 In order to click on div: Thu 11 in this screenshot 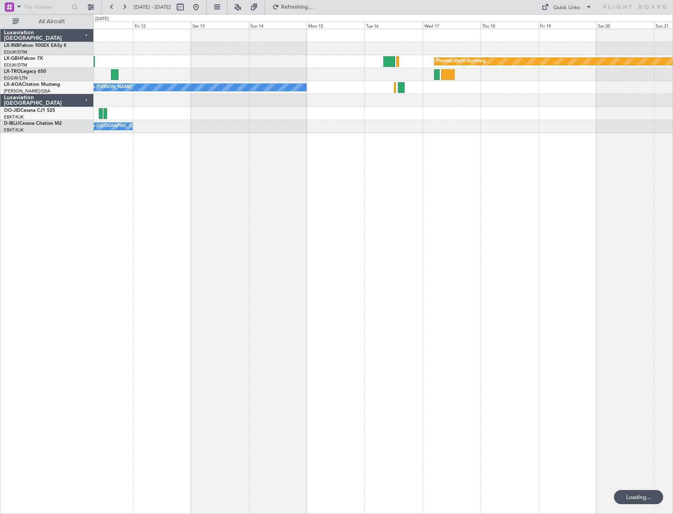, I will do `click(104, 25)`.